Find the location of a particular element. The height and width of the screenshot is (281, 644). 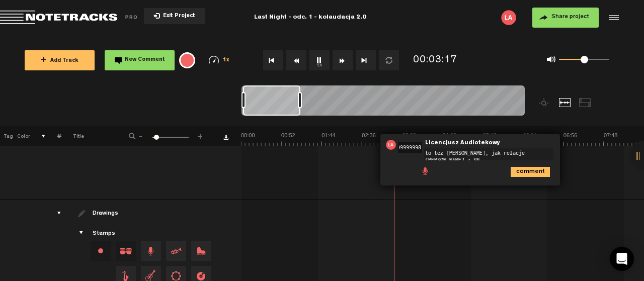

span: New Comment is located at coordinates (145, 60).